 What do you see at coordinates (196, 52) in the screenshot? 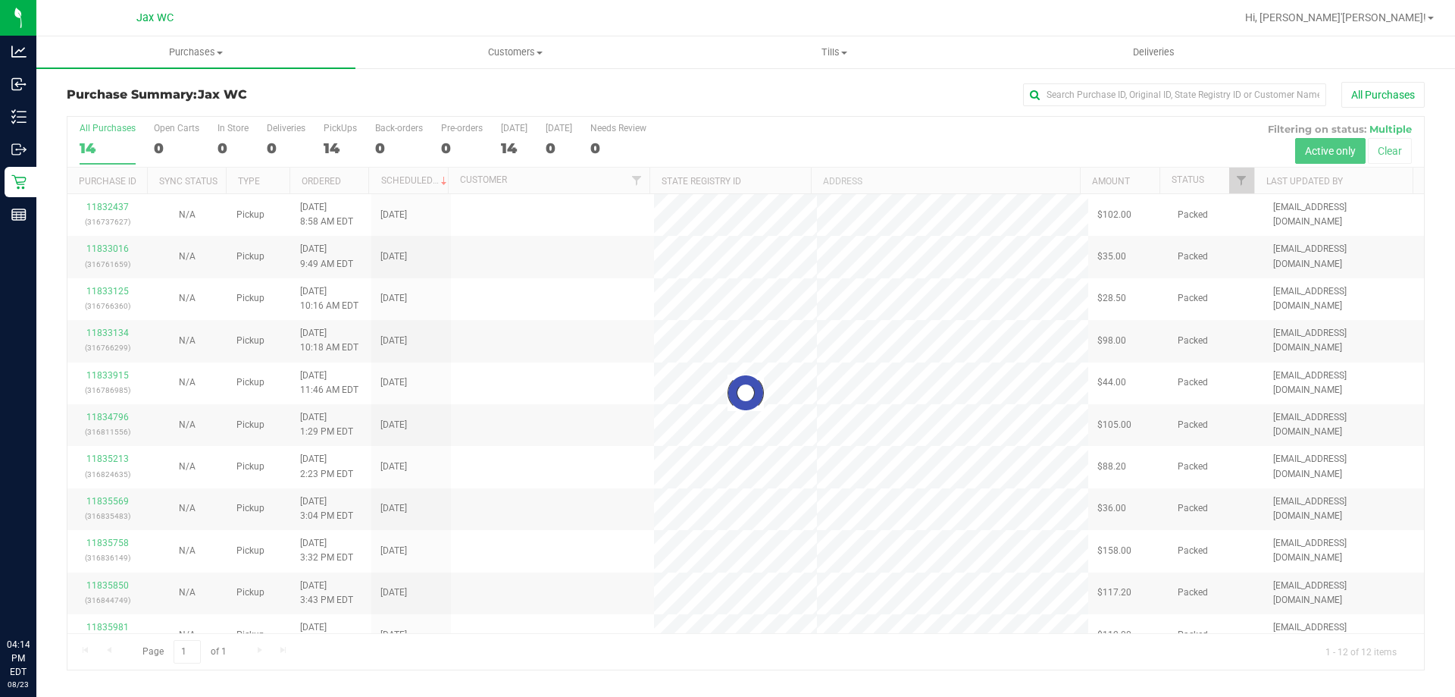
I see `a: Purchases` at bounding box center [196, 52].